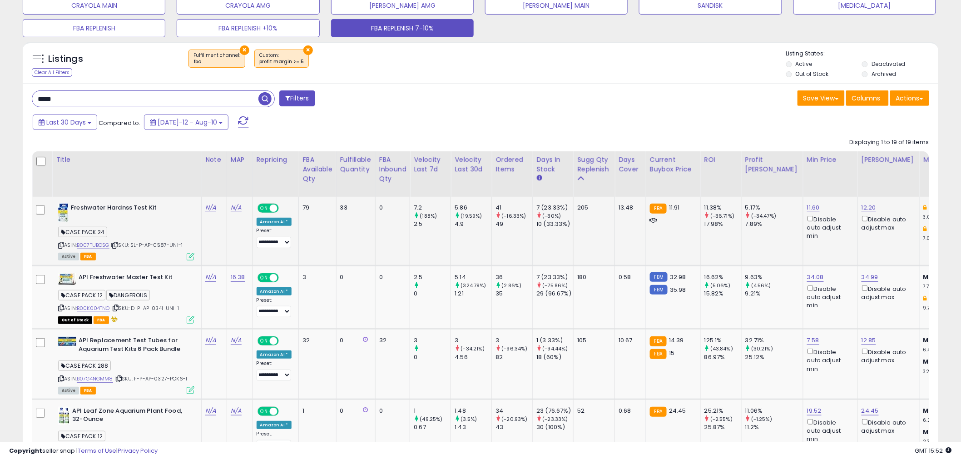 This screenshot has width=961, height=460. What do you see at coordinates (673, 164) in the screenshot?
I see `div: Current Buybox Price` at bounding box center [673, 164].